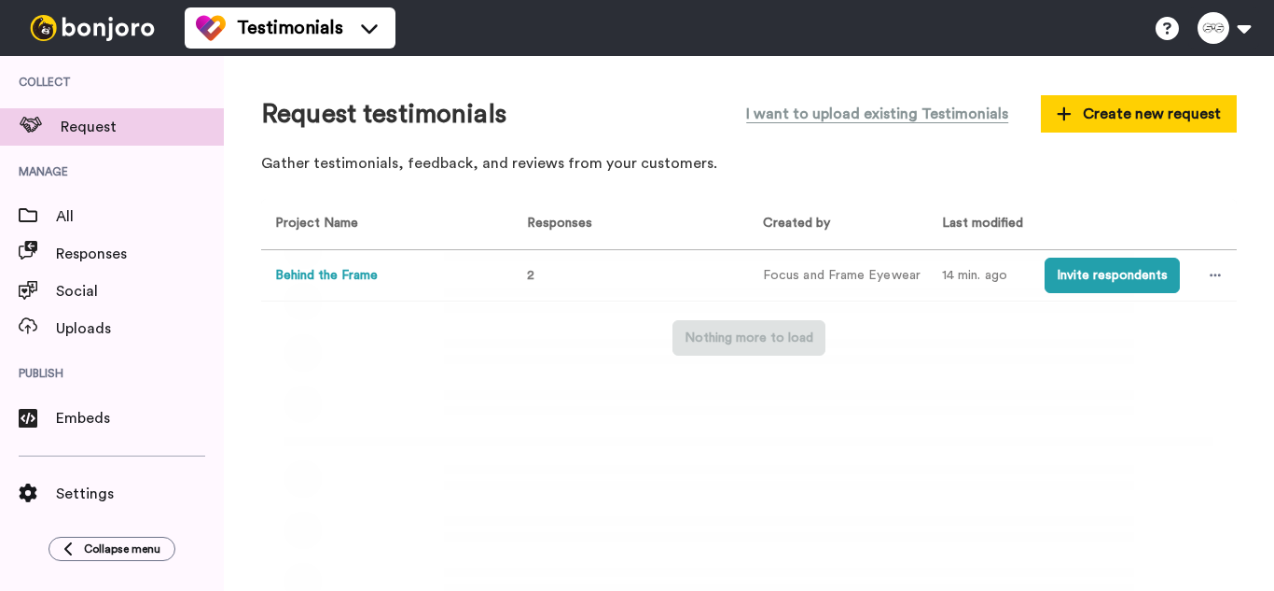 Image resolution: width=1274 pixels, height=591 pixels. What do you see at coordinates (140, 328) in the screenshot?
I see `span: Uploads` at bounding box center [140, 328].